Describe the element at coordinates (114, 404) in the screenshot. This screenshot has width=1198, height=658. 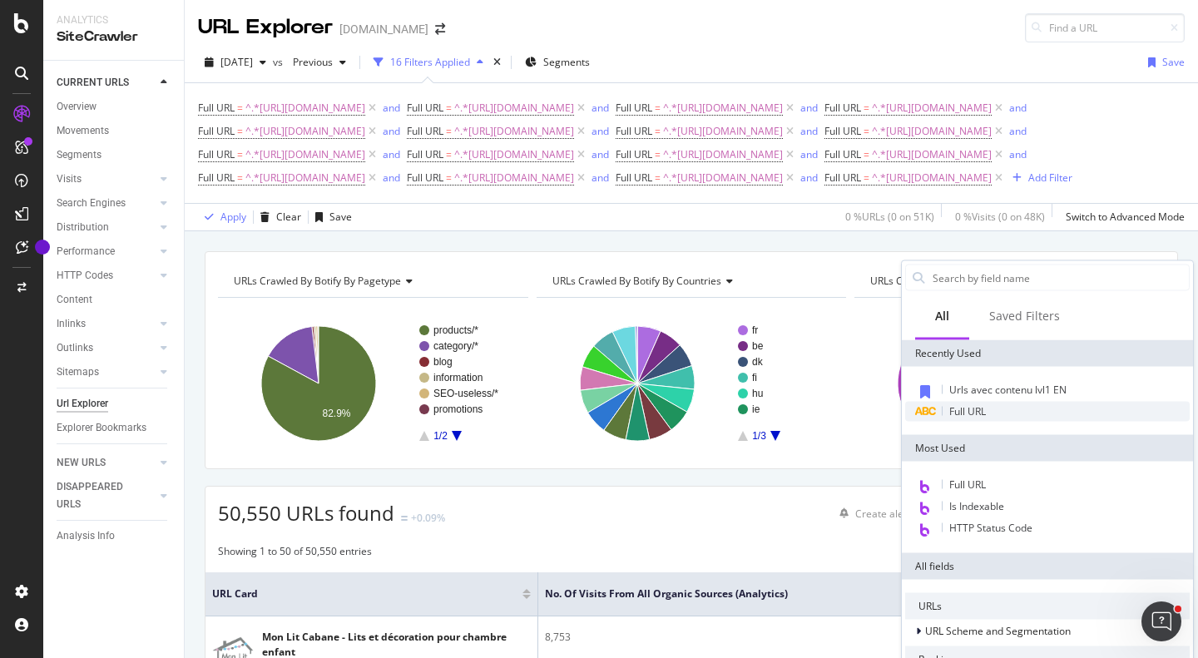
I see `a: Url Explorer` at that location.